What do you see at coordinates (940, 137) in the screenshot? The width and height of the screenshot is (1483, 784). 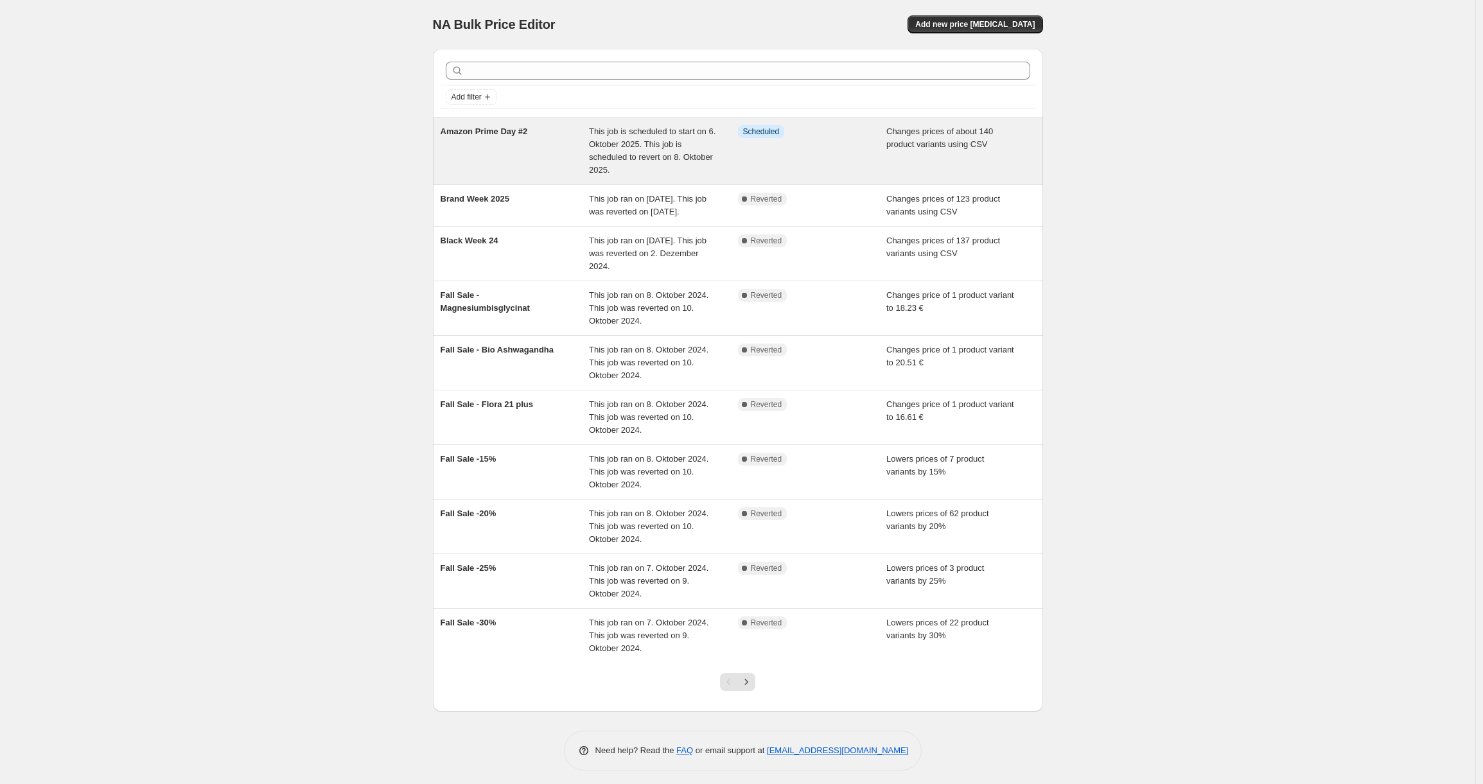 I see `span: Changes prices of about 140 product variants using CSV` at bounding box center [940, 137].